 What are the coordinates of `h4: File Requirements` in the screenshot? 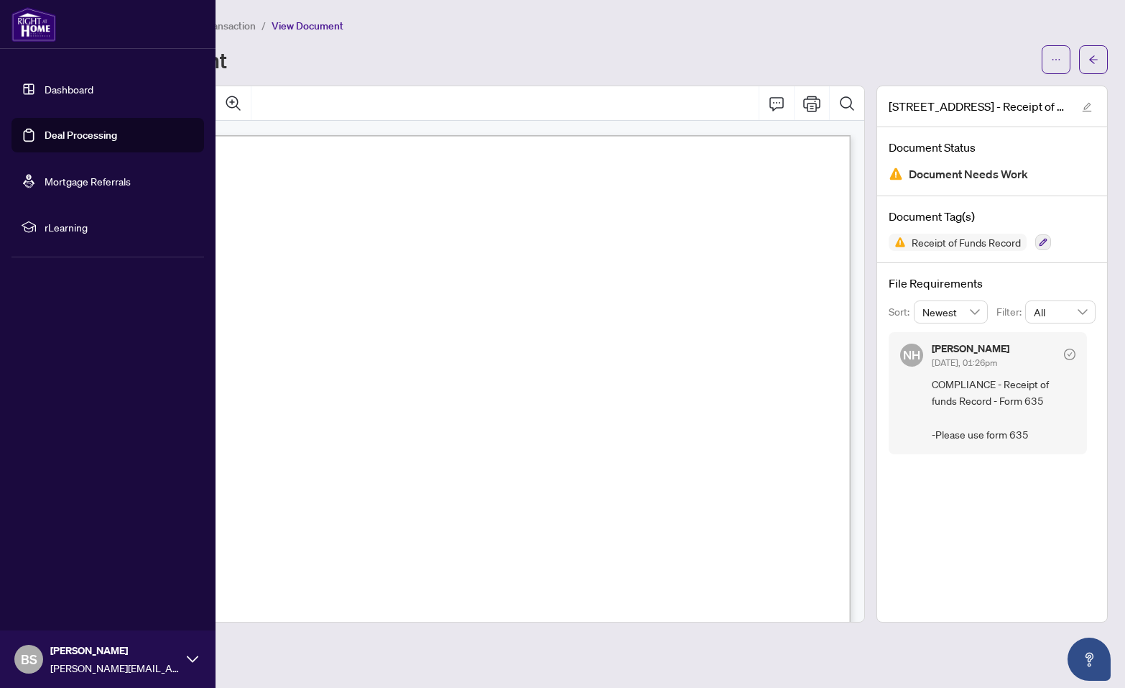 It's located at (993, 283).